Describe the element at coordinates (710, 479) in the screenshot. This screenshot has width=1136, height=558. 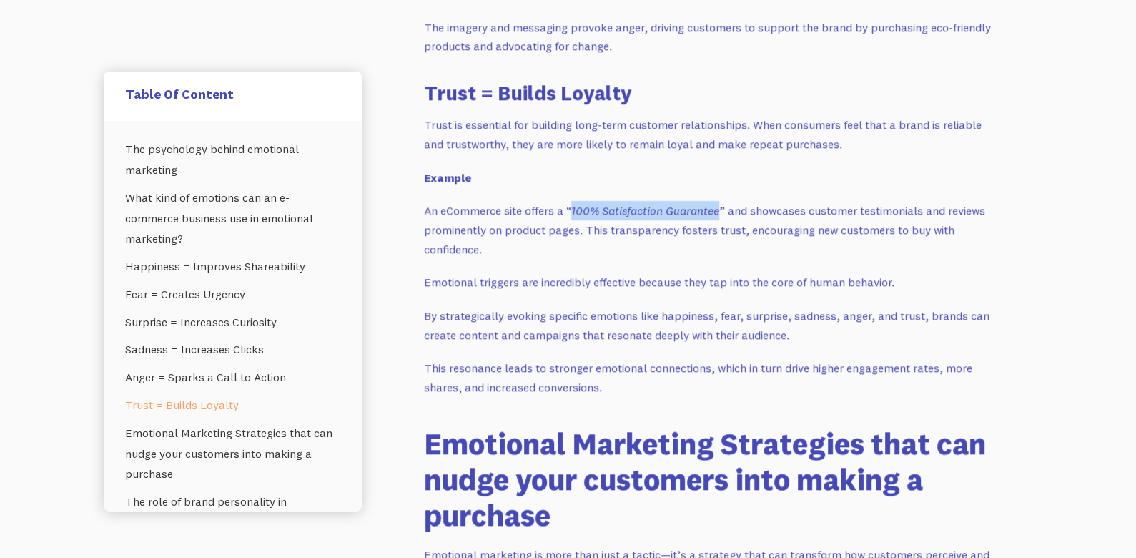
I see `h2: Emotional Marketing Strategies that can nudge your customers into making a purchase` at that location.